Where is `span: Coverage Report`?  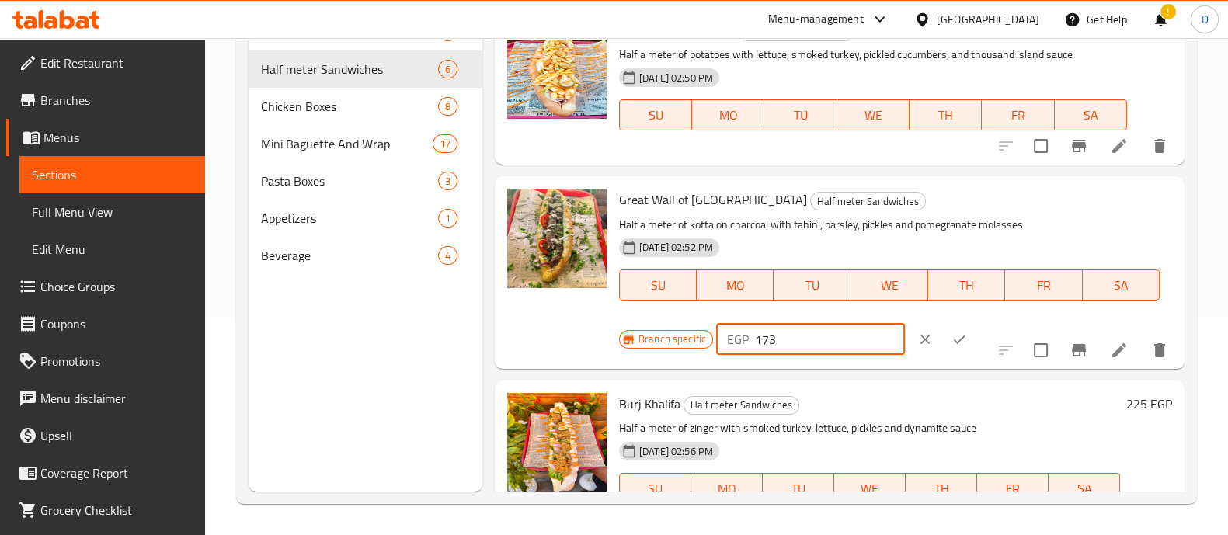
span: Coverage Report is located at coordinates (117, 473).